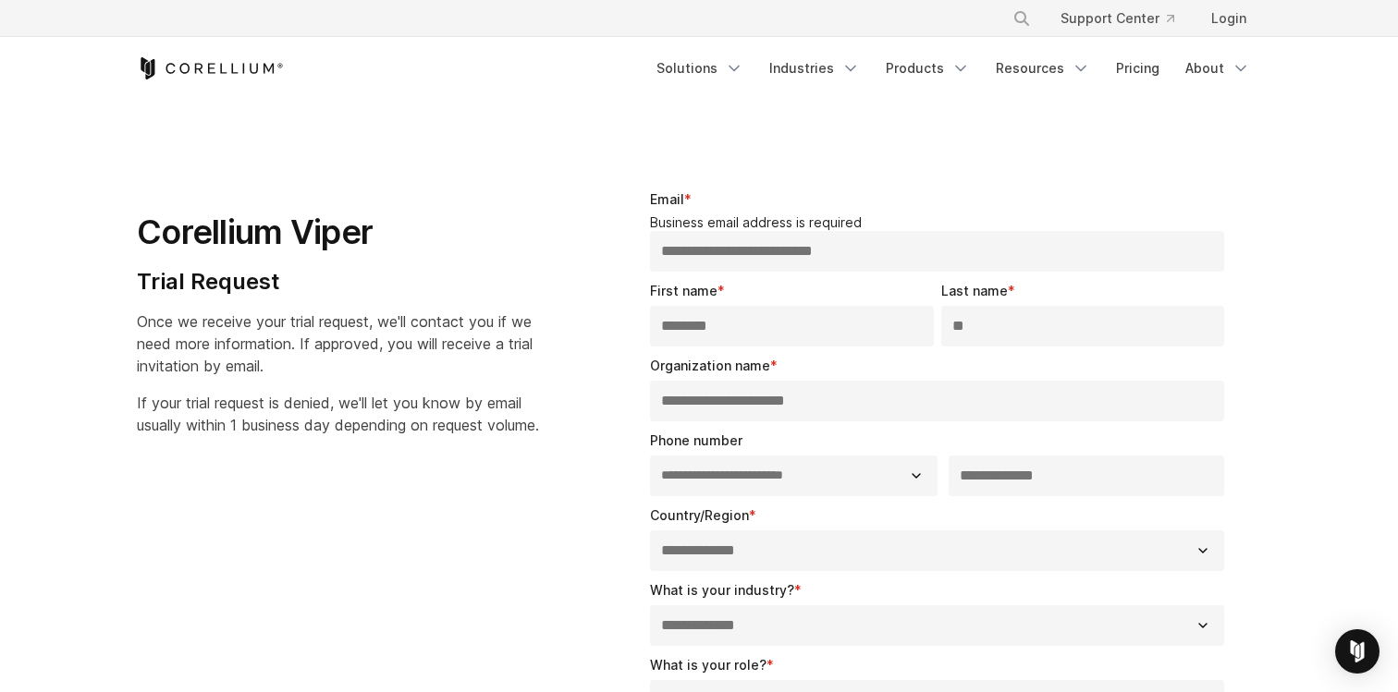  Describe the element at coordinates (1043, 68) in the screenshot. I see `a: Resources` at that location.